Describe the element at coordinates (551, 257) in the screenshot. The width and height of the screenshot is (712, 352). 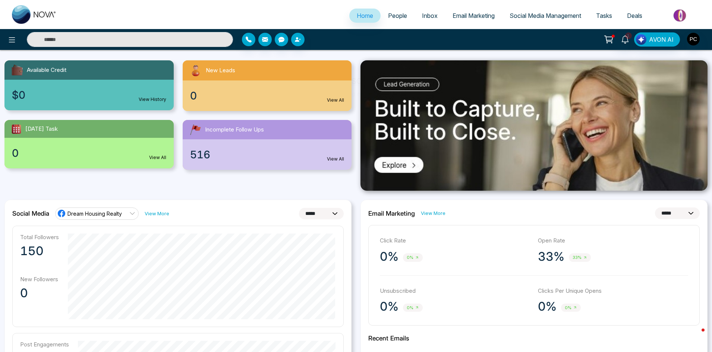
I see `p: 33%` at that location.